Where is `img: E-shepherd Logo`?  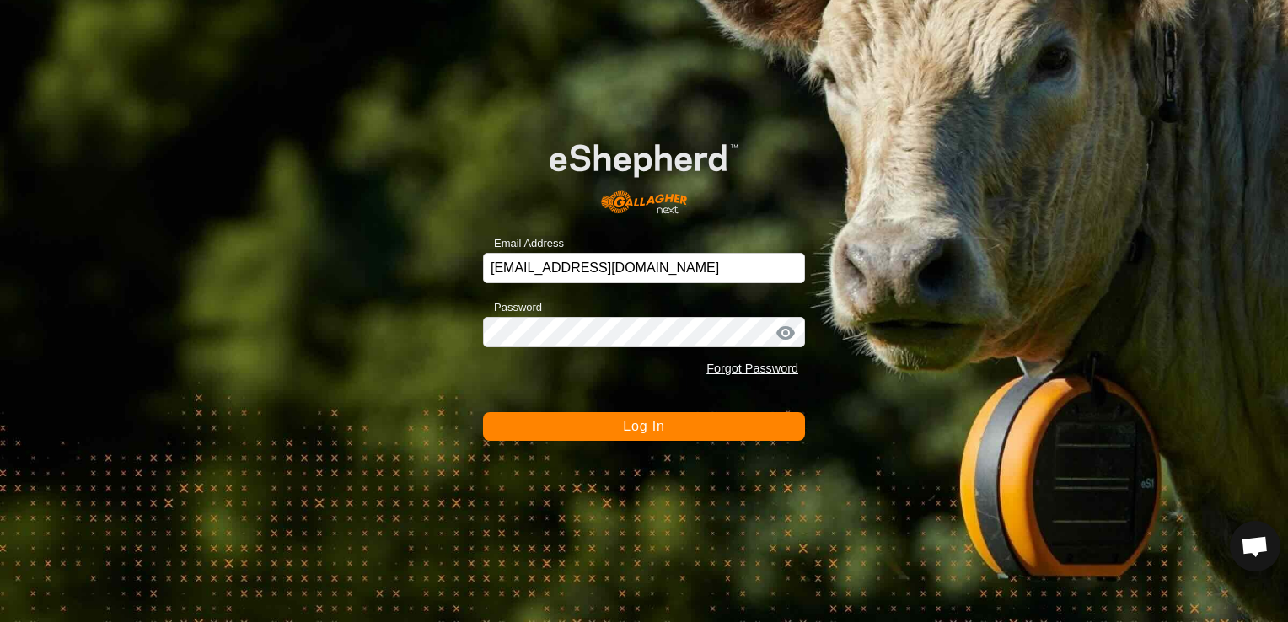
img: E-shepherd Logo is located at coordinates (644, 172).